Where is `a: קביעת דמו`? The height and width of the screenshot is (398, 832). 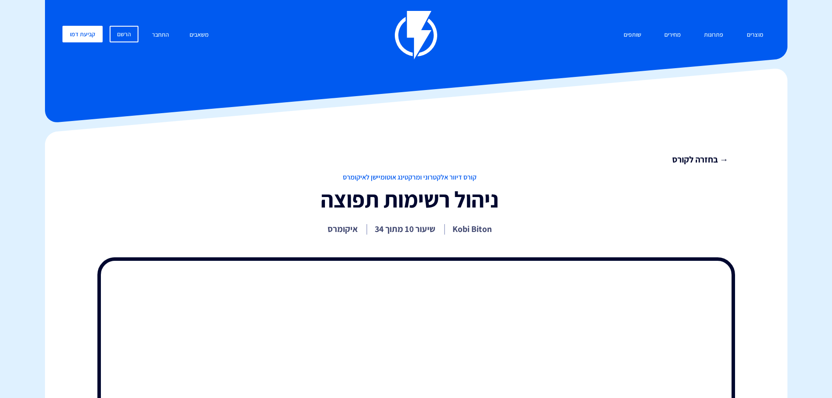 a: קביעת דמו is located at coordinates (83, 34).